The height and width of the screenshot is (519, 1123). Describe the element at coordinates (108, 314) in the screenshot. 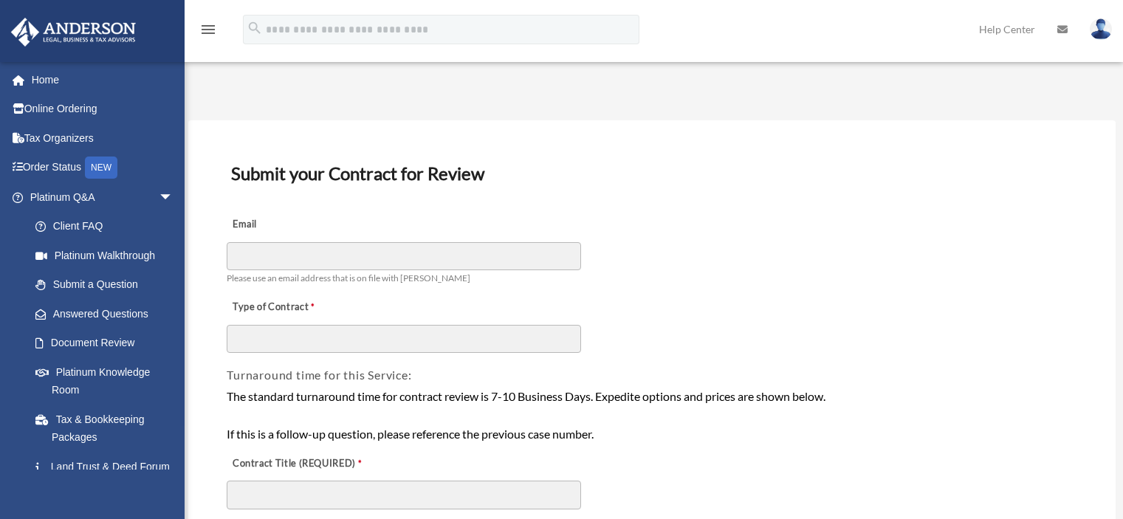

I see `a: Answered Questions` at that location.